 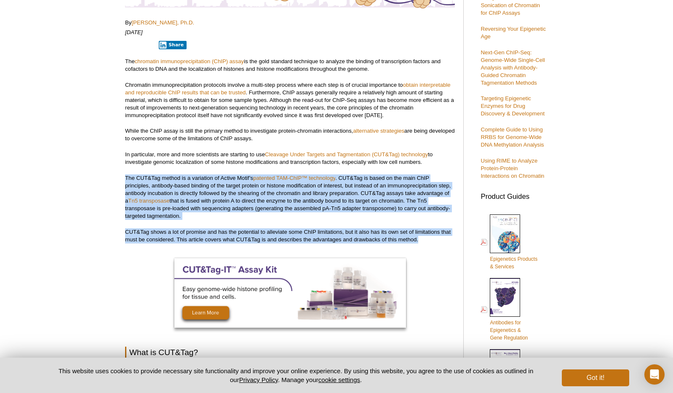 I want to click on a: alternative strategies, so click(x=378, y=130).